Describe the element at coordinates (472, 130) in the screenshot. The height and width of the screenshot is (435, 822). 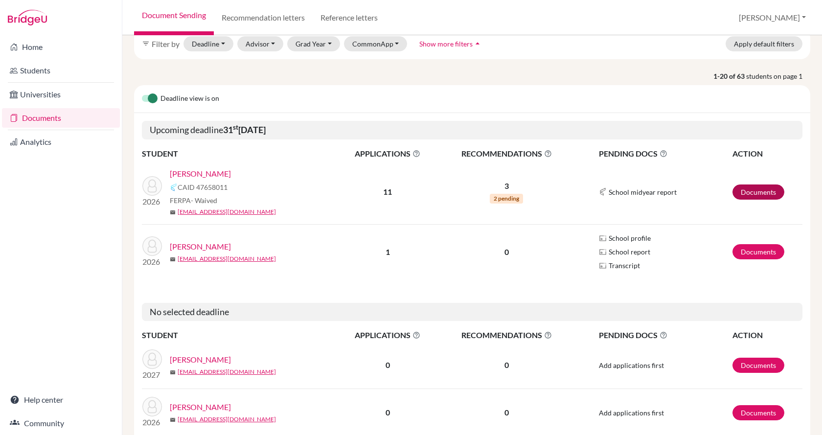
I see `h5: Upcoming deadline` at that location.